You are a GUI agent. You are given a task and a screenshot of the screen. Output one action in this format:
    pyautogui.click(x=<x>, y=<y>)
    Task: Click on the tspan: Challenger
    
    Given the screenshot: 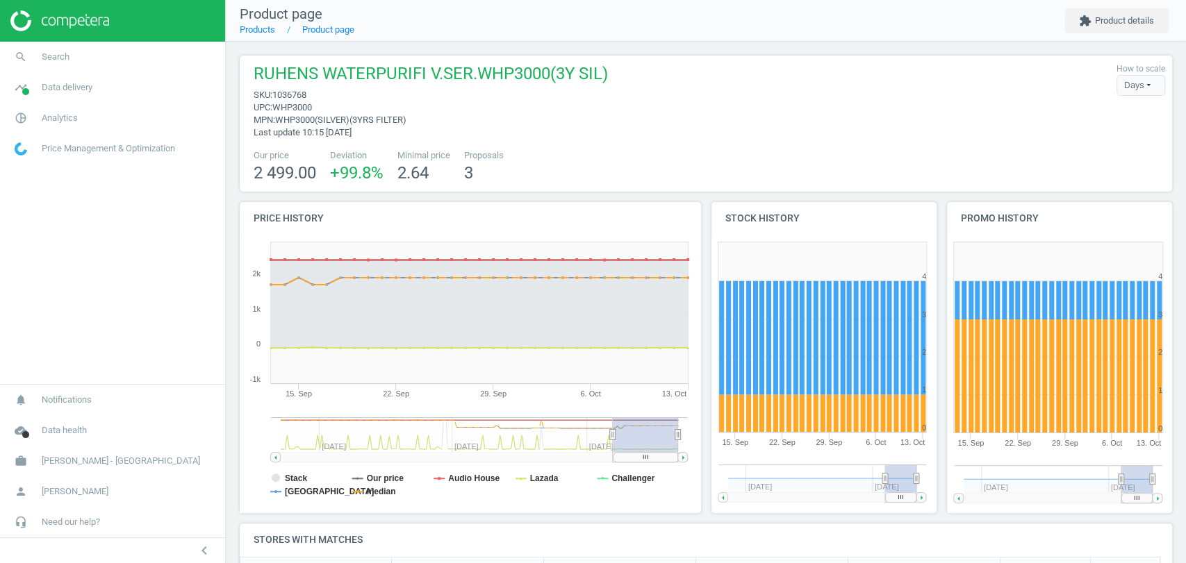 What is the action you would take?
    pyautogui.click(x=633, y=479)
    